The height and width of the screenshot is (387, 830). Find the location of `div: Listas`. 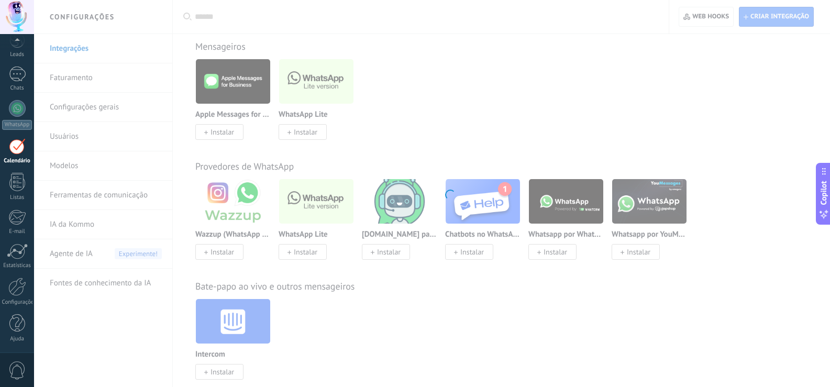

div: Listas is located at coordinates (17, 198).